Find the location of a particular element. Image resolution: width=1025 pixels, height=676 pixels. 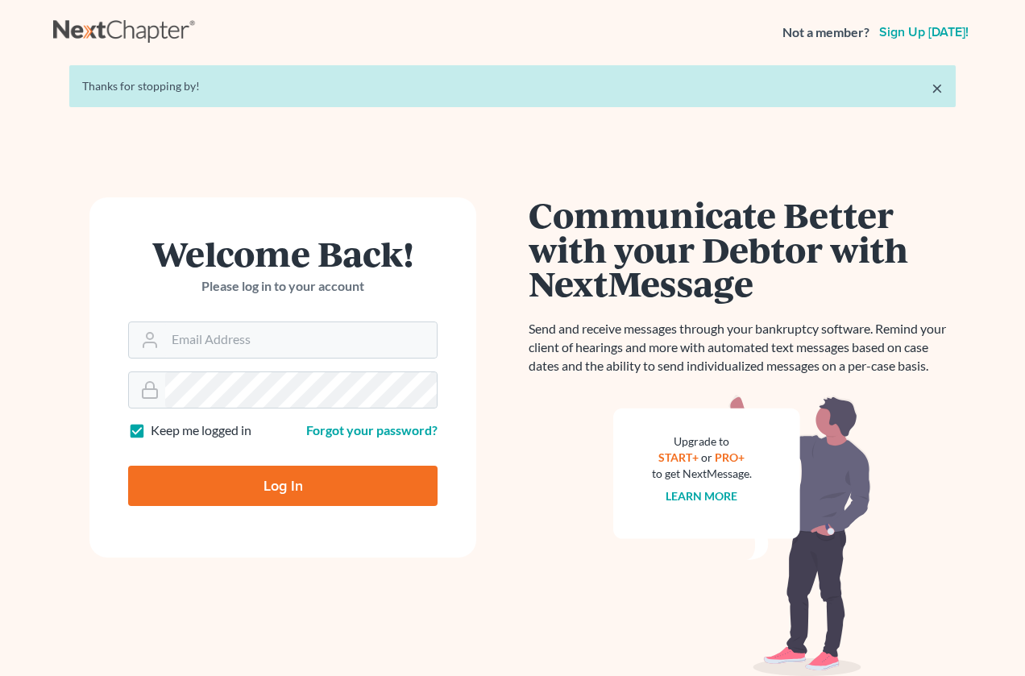

label: Keep me logged in is located at coordinates (201, 430).